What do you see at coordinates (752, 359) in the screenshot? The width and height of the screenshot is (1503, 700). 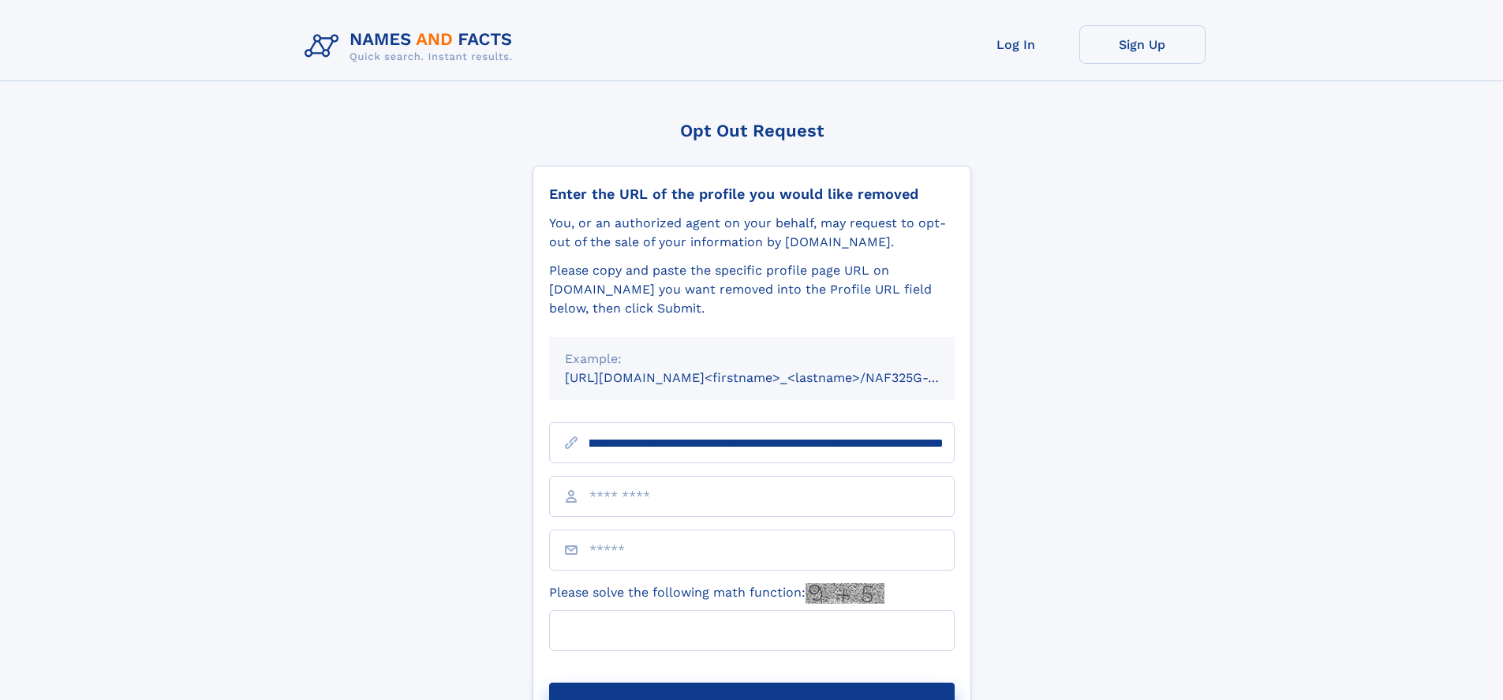 I see `div: Example:` at bounding box center [752, 359].